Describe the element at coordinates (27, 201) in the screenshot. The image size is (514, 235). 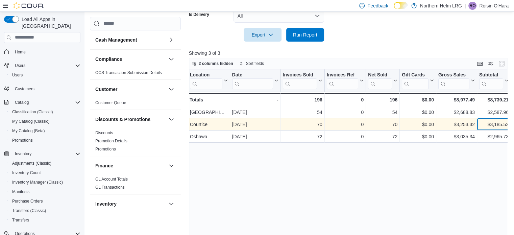
I see `a: Purchase Orders` at that location.